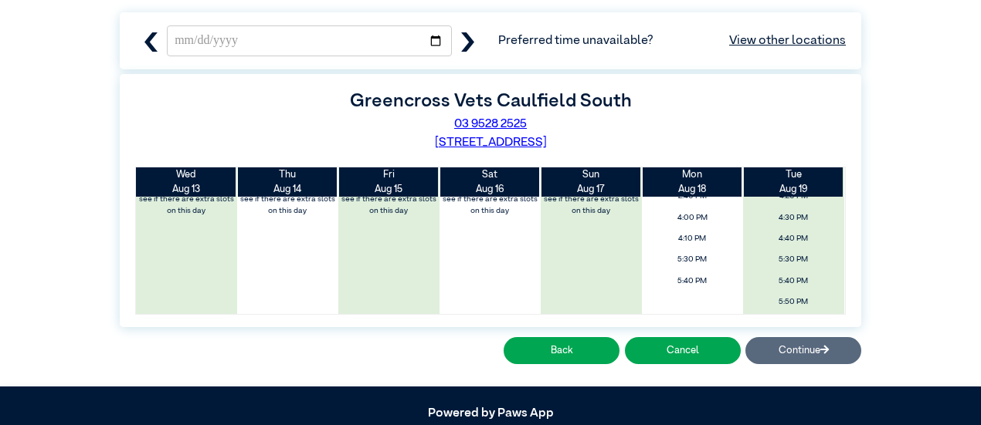 Image resolution: width=981 pixels, height=425 pixels. Describe the element at coordinates (490, 182) in the screenshot. I see `th: Aug 16` at that location.